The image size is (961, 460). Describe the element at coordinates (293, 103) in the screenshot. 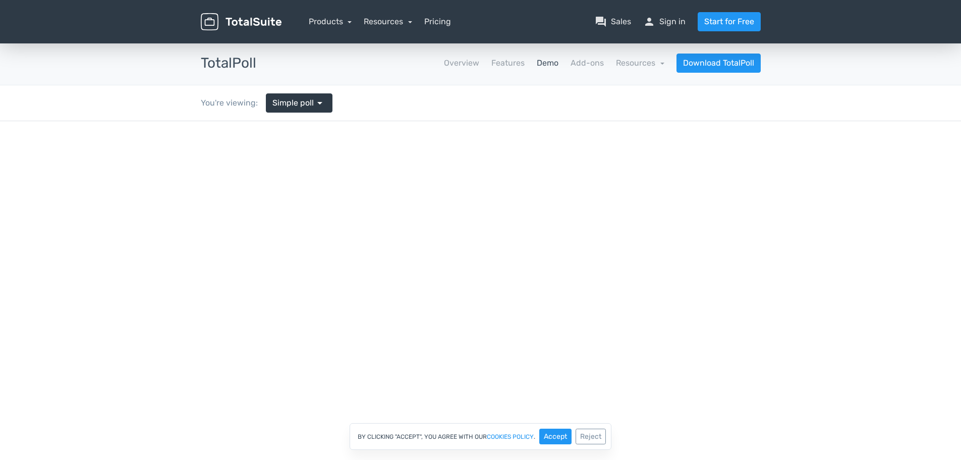

I see `span: Simple poll` at that location.